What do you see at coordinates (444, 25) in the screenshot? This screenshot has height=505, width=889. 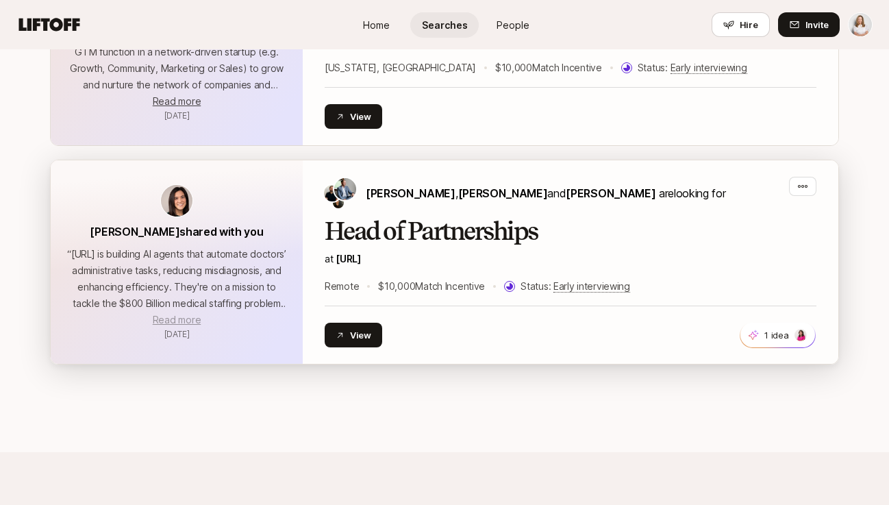 I see `a: Searches` at bounding box center [444, 25].